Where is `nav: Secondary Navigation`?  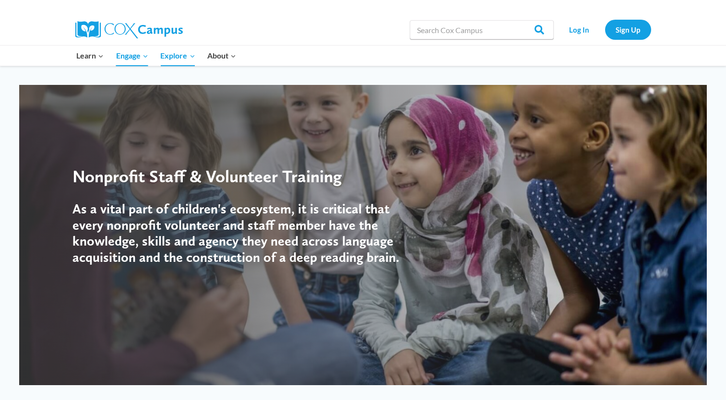
nav: Secondary Navigation is located at coordinates (604, 29).